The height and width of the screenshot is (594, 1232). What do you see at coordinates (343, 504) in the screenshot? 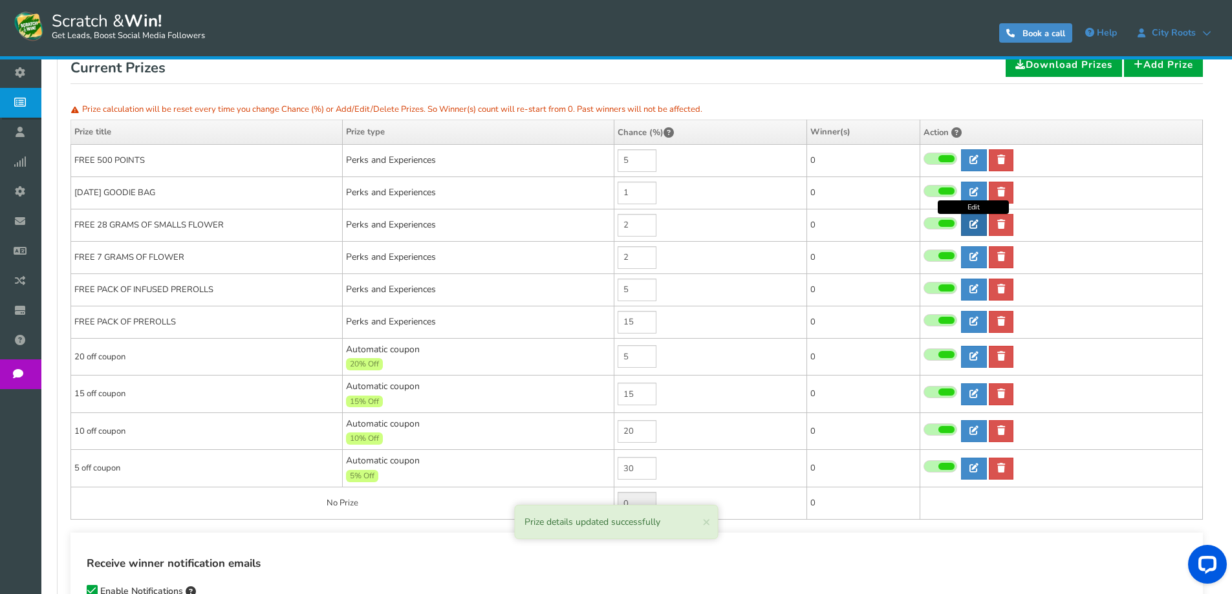
I see `td: No Prize` at bounding box center [343, 504].